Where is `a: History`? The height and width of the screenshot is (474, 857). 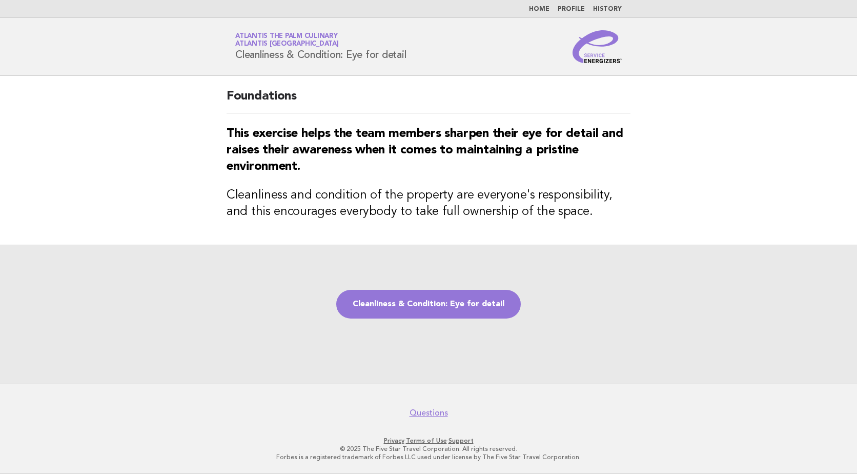 a: History is located at coordinates (607, 9).